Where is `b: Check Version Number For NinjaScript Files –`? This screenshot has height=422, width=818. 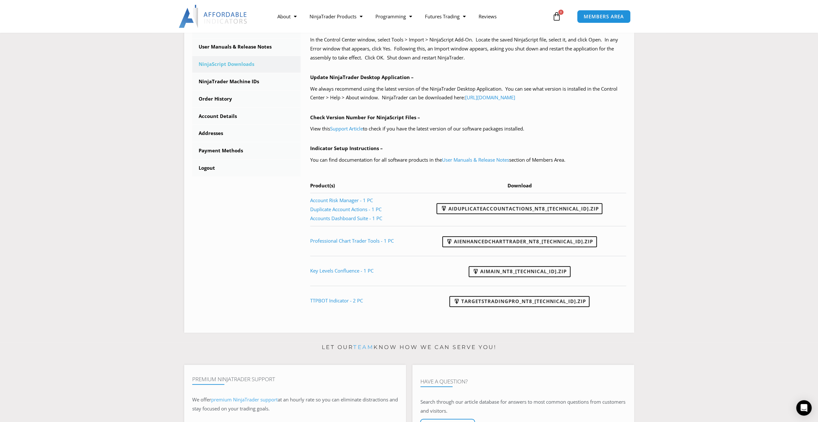 b: Check Version Number For NinjaScript Files – is located at coordinates (365, 117).